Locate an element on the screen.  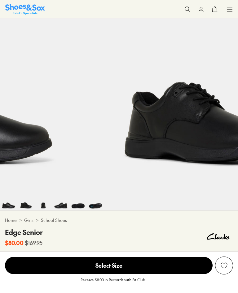
a: Shoes & Sox is located at coordinates (25, 9).